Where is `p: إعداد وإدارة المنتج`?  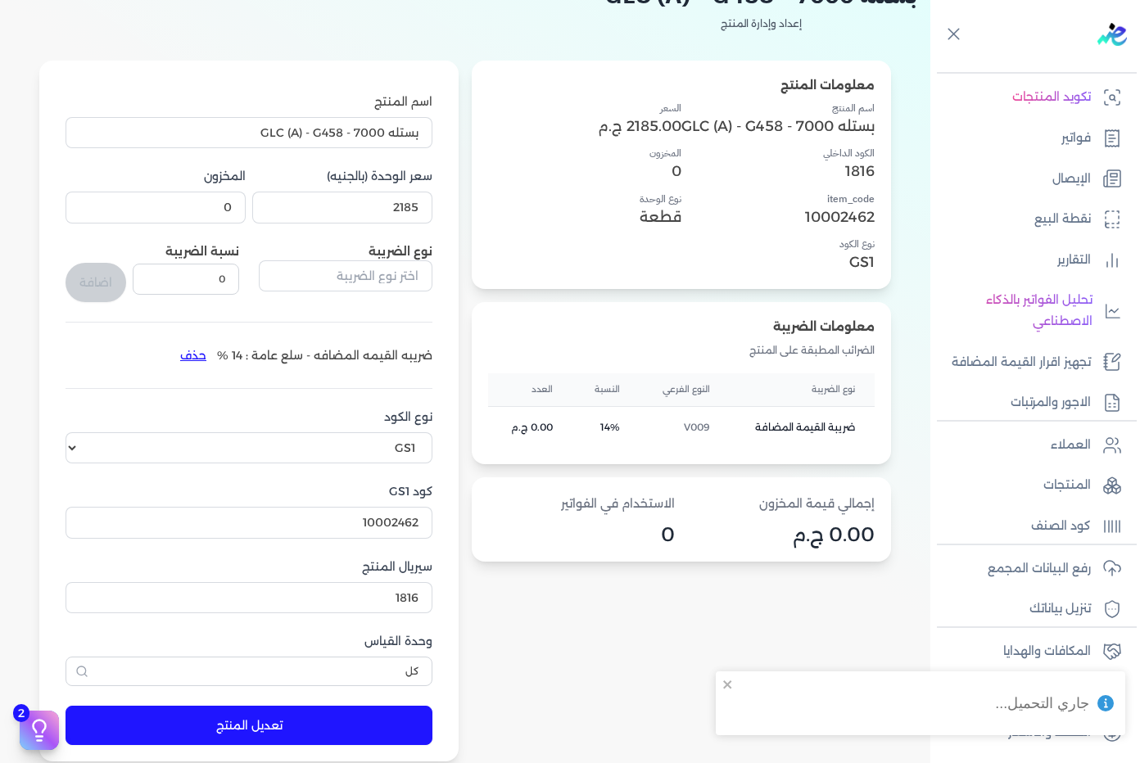 p: إعداد وإدارة المنتج is located at coordinates (761, 24).